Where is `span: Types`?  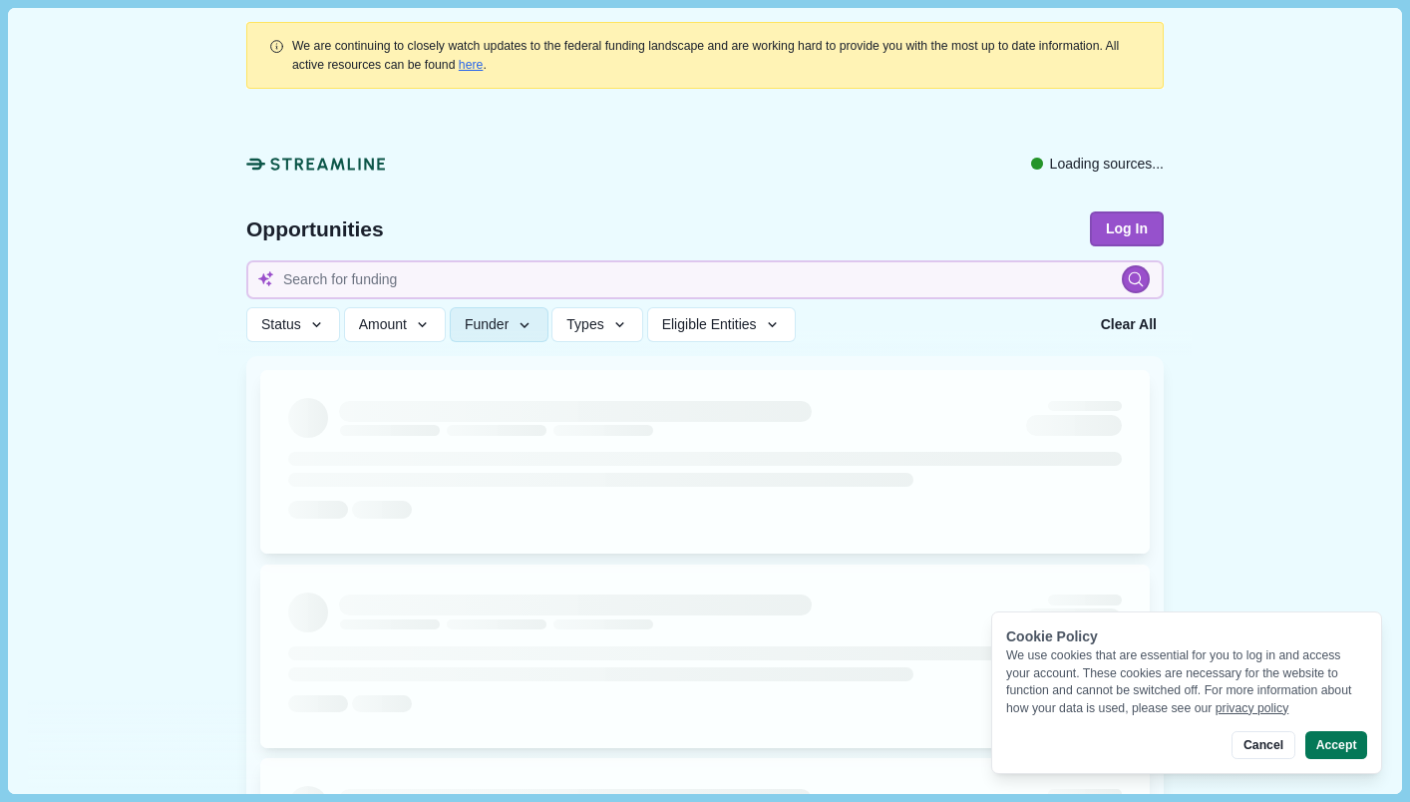
span: Types is located at coordinates (584, 324).